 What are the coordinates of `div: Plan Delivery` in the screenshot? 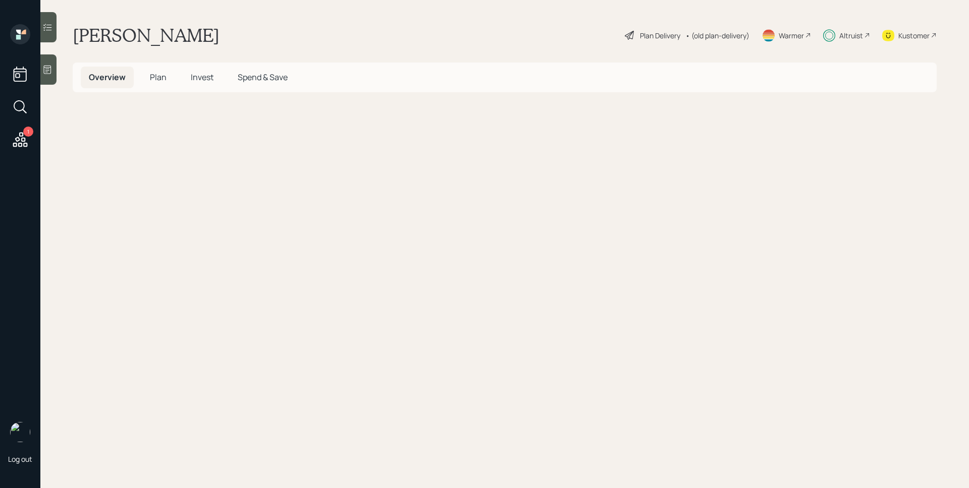 It's located at (660, 35).